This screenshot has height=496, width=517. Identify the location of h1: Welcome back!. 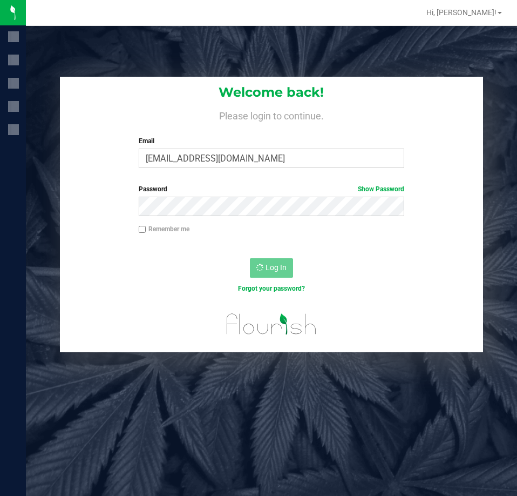
(271, 92).